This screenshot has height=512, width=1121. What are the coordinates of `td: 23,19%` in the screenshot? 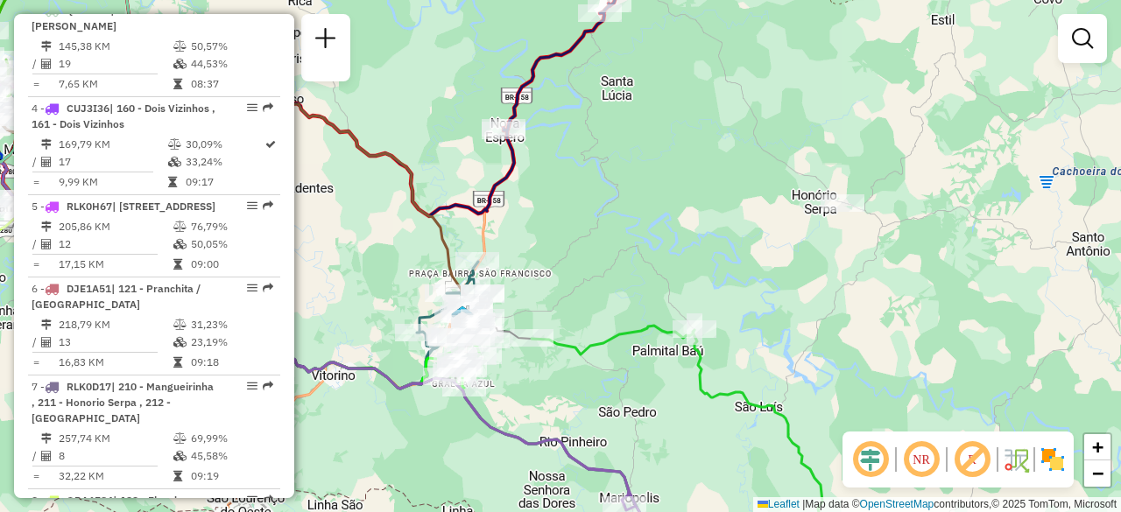 It's located at (231, 342).